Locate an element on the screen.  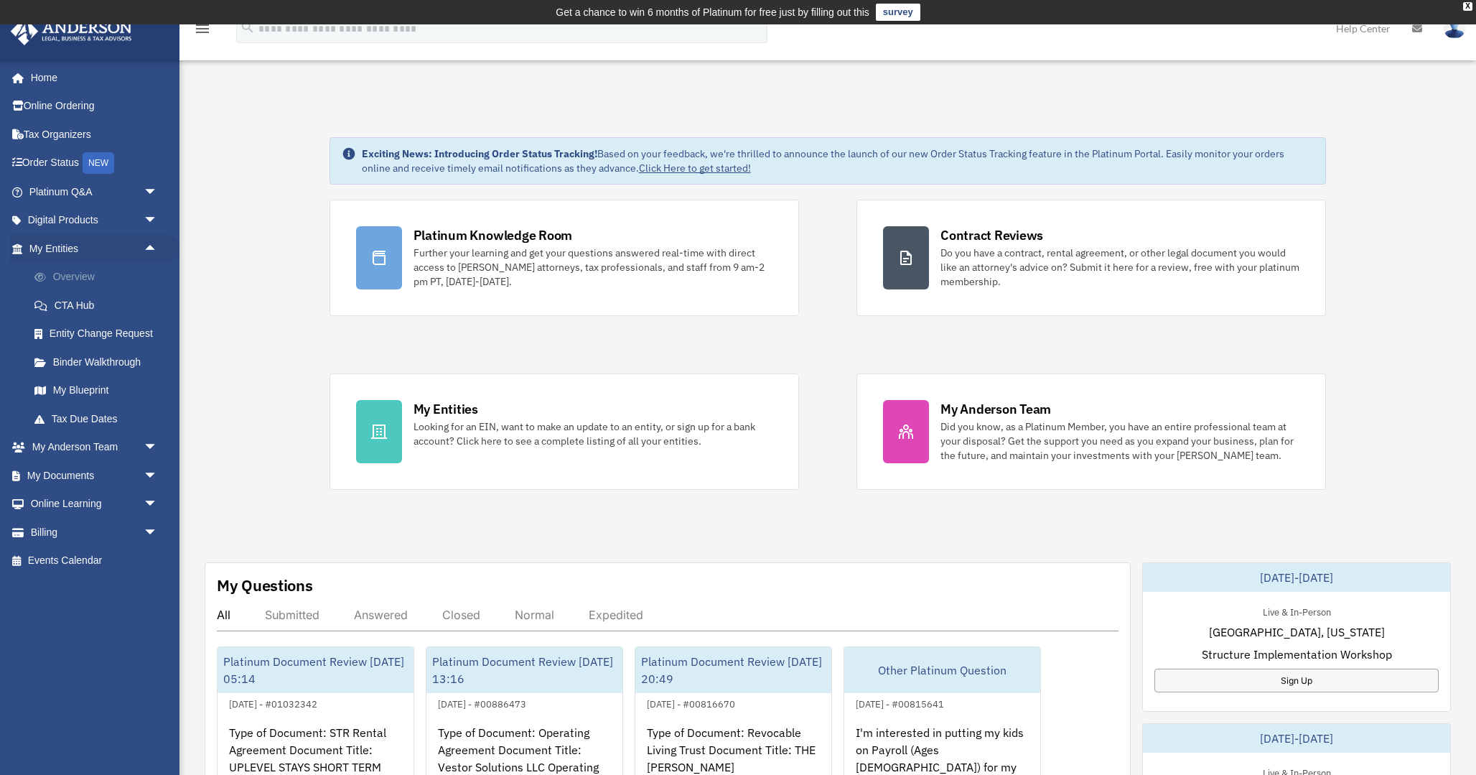
div: All is located at coordinates (223, 615).